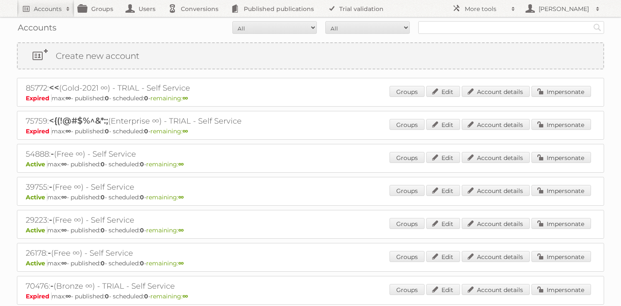 The height and width of the screenshot is (306, 621). Describe the element at coordinates (486, 9) in the screenshot. I see `h2: More tools` at that location.